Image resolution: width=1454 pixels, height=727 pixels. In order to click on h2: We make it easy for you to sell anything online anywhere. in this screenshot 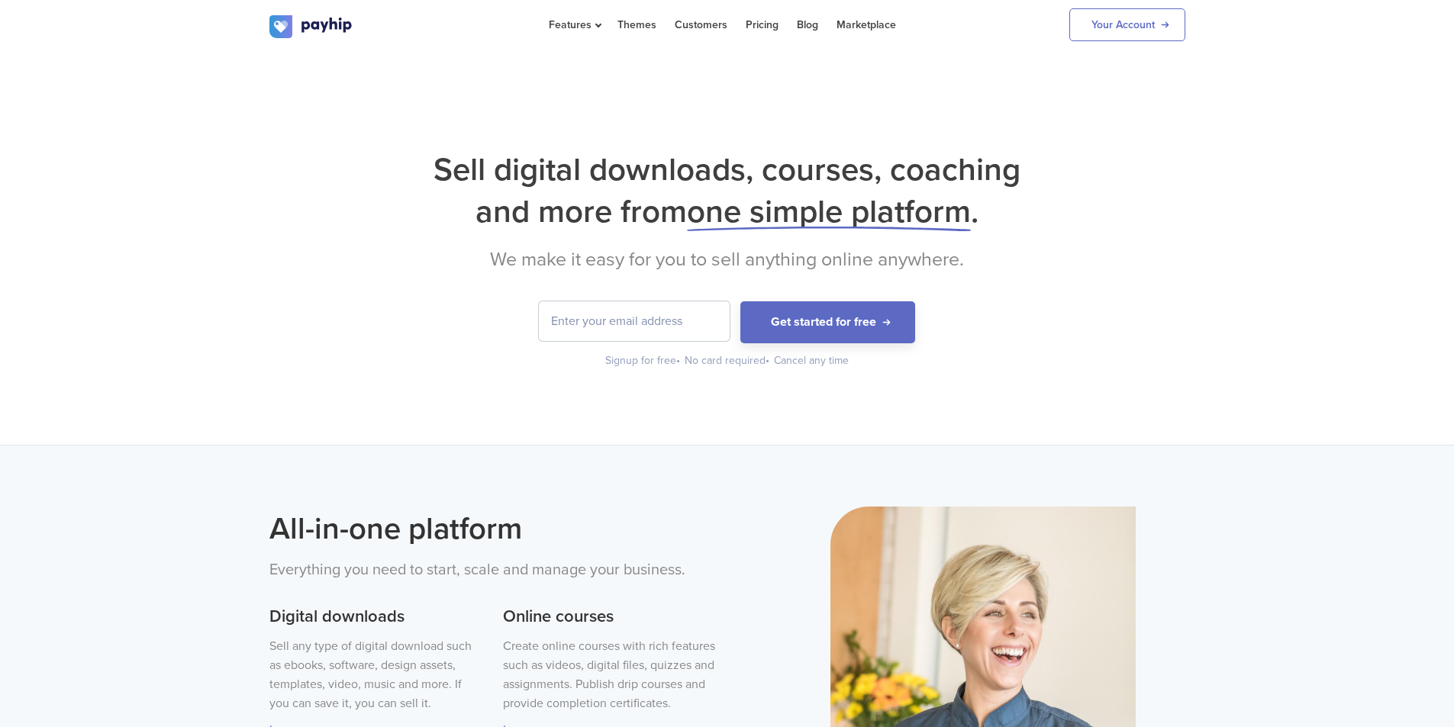, I will do `click(727, 259)`.